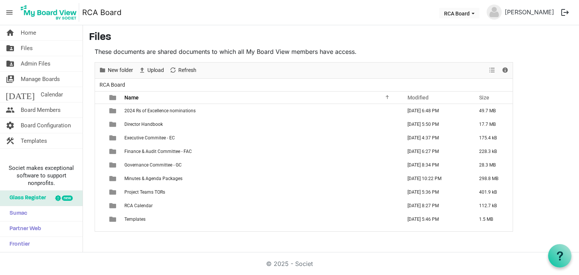  What do you see at coordinates (158, 151) in the screenshot?
I see `span: Finance & Audit Committee - FAC` at bounding box center [158, 151].